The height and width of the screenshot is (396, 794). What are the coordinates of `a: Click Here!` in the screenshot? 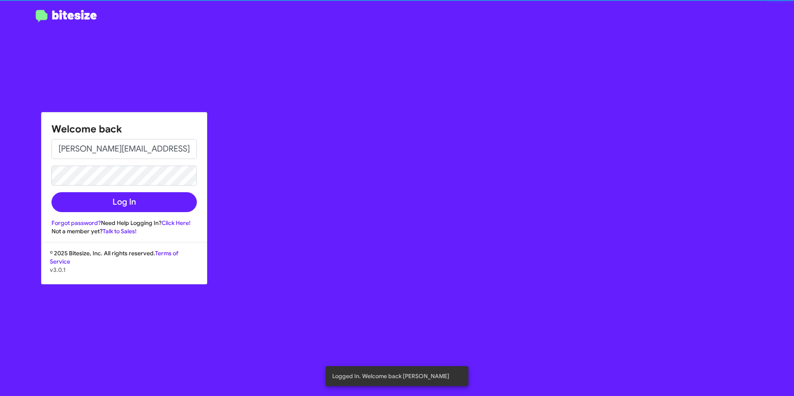 It's located at (176, 223).